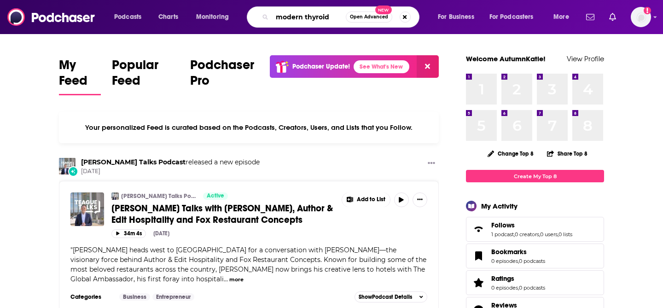 The width and height of the screenshot is (663, 308). I want to click on input: Search podcasts, credits, & more..., so click(309, 17).